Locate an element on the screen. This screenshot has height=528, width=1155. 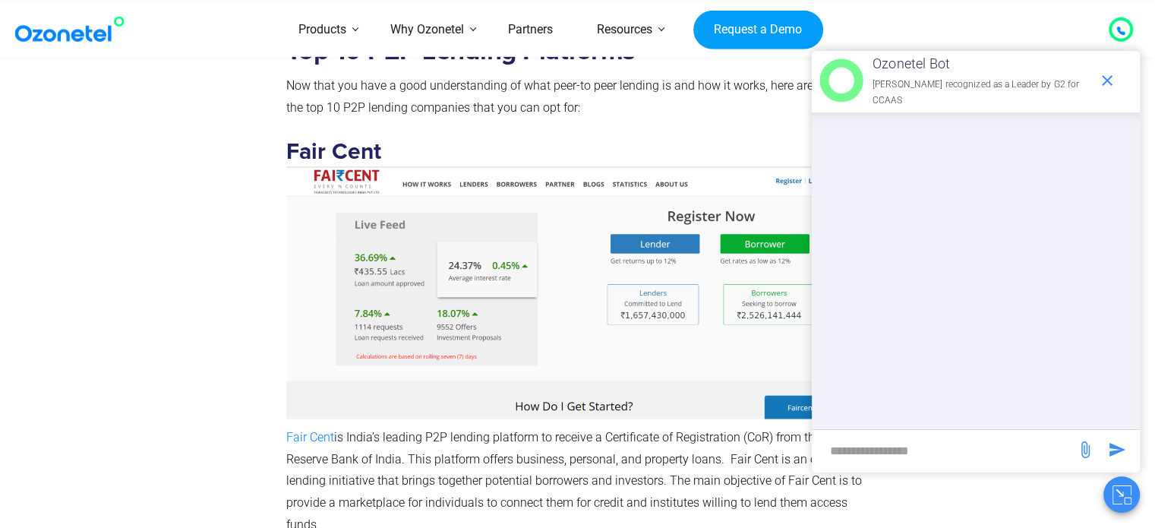
strong: Fair Cent is located at coordinates (578, 221).